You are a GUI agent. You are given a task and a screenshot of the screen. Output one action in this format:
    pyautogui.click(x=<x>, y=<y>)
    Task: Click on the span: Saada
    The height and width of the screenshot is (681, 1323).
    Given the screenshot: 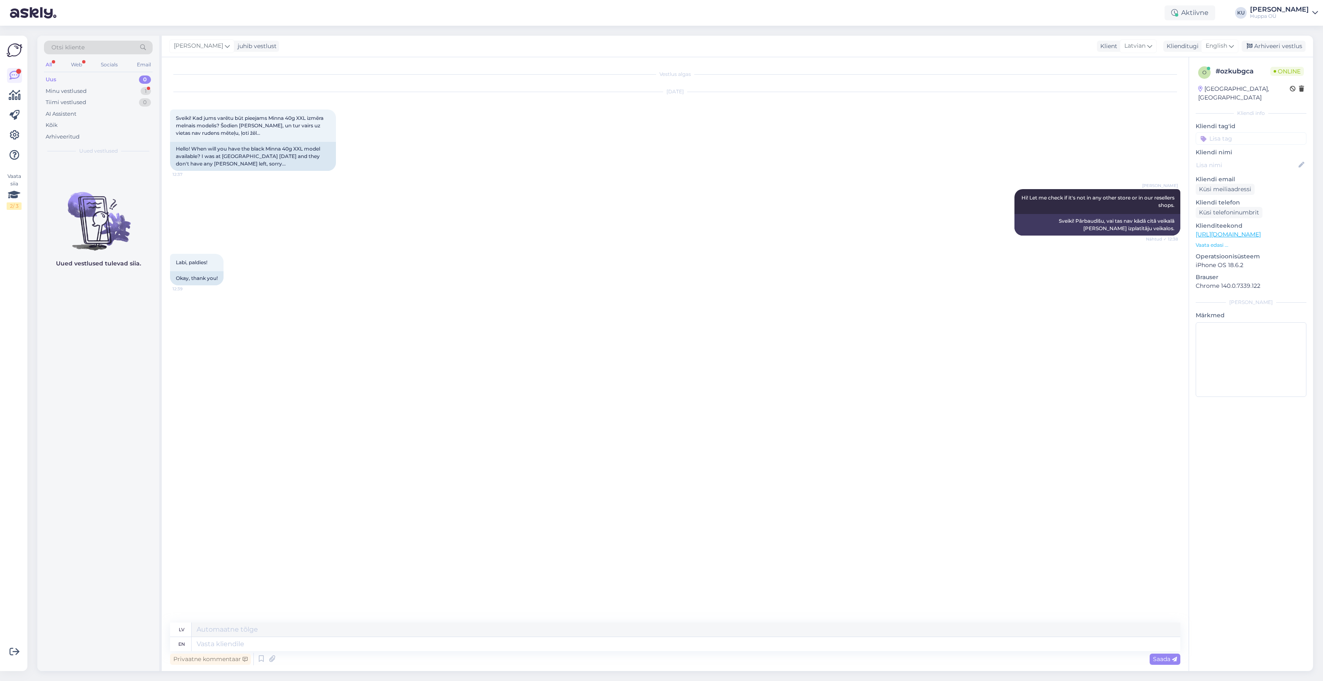 What is the action you would take?
    pyautogui.click(x=1165, y=659)
    